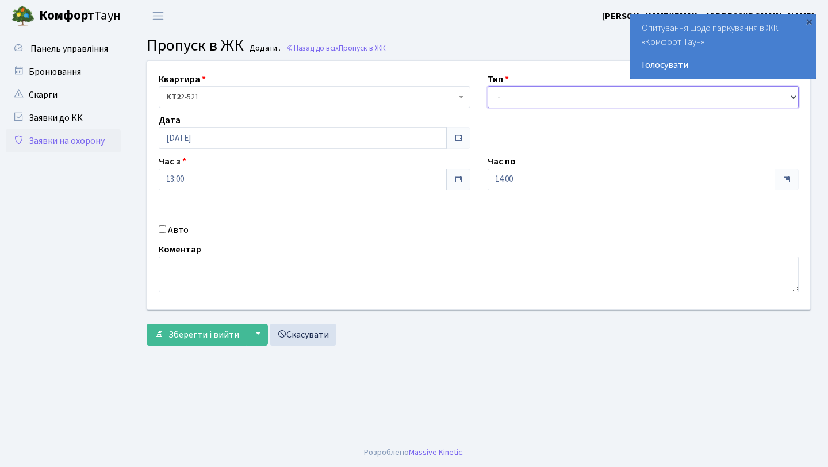  Describe the element at coordinates (158, 16) in the screenshot. I see `button: Переключити навігацію` at that location.